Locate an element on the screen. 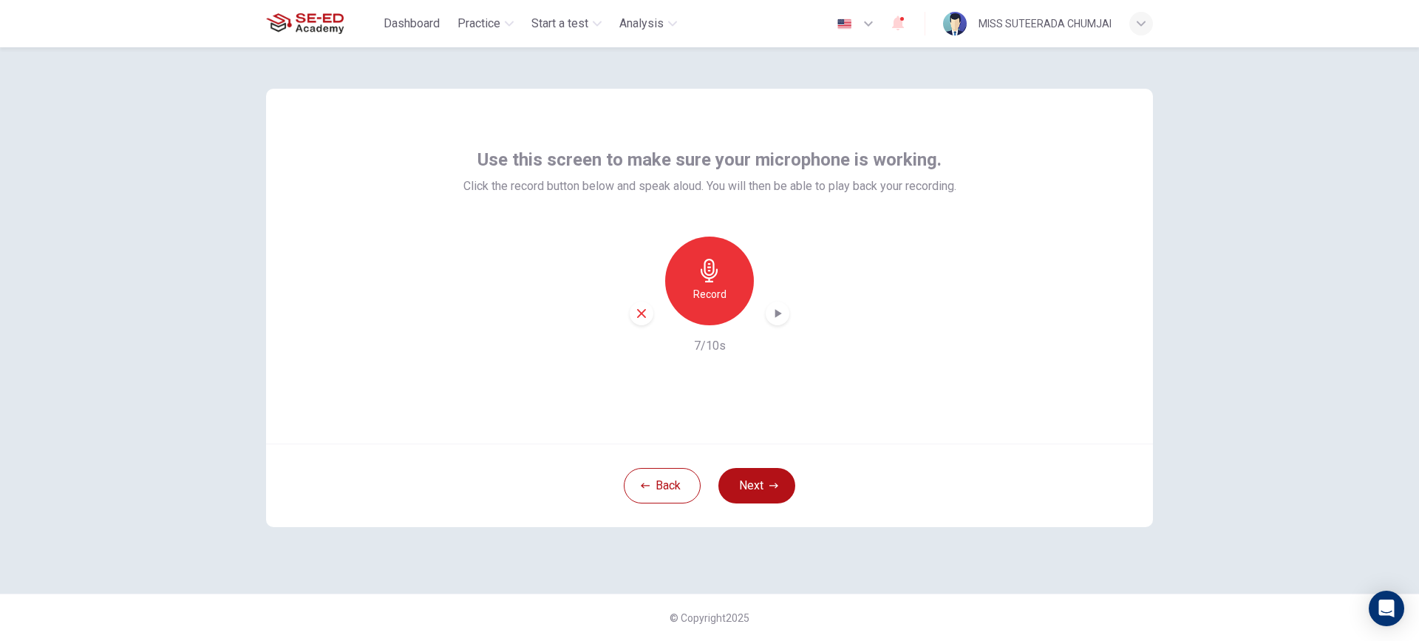 This screenshot has width=1419, height=641. button: Analysis is located at coordinates (648, 24).